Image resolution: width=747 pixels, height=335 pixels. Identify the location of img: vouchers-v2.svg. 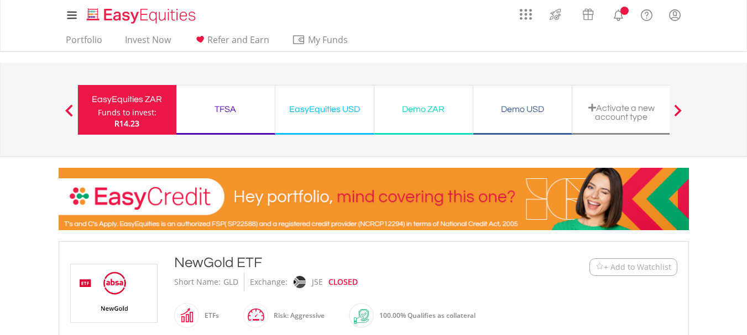
(587, 14).